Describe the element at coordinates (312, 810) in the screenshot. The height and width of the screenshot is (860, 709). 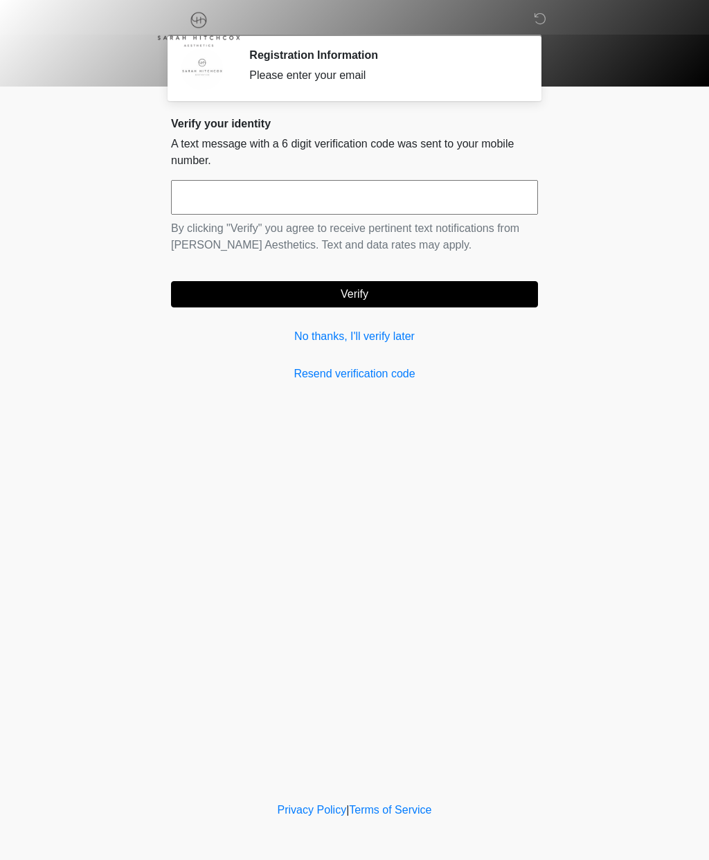
I see `a: Privacy Policy` at that location.